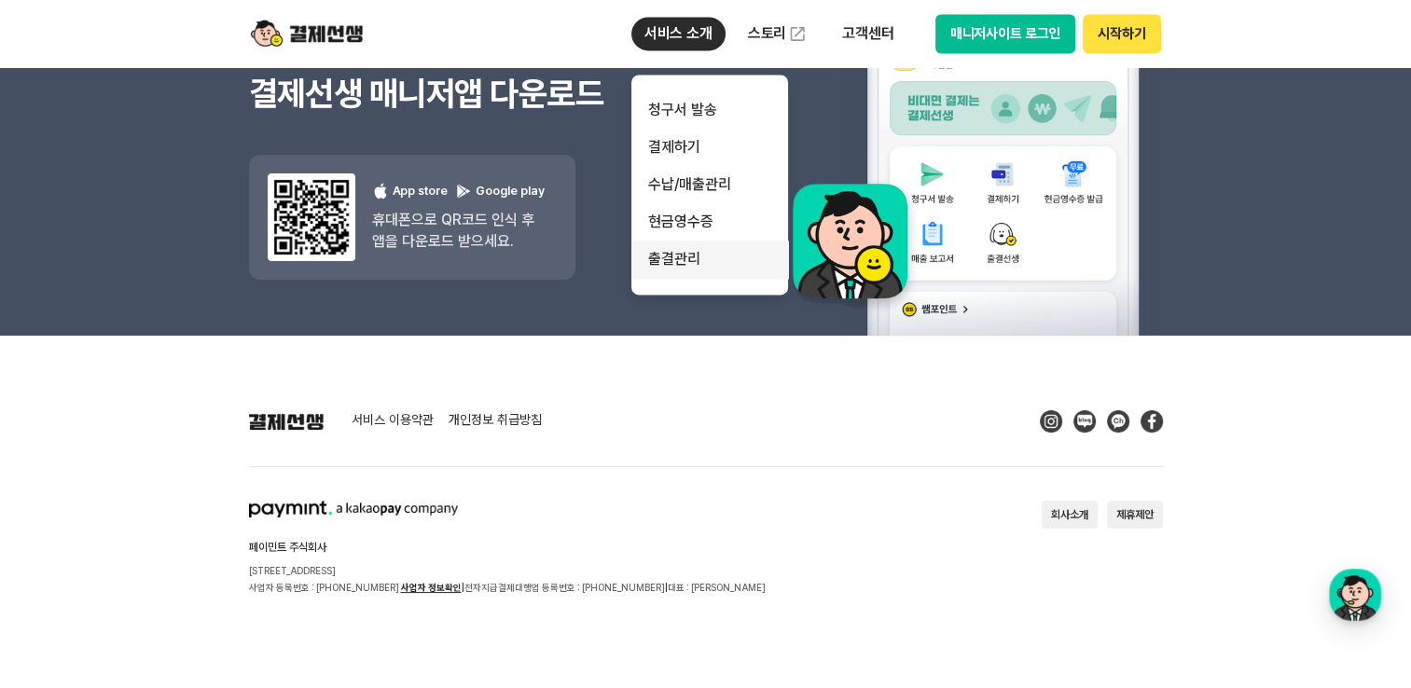 The image size is (1411, 688). Describe the element at coordinates (393, 421) in the screenshot. I see `a: 서비스 이용약관` at that location.